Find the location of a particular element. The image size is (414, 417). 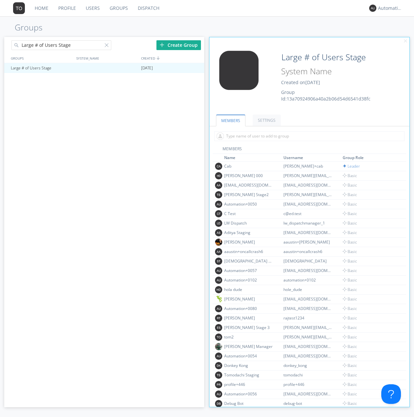

div: aaustin+oncallcrash6 is located at coordinates (308, 252).